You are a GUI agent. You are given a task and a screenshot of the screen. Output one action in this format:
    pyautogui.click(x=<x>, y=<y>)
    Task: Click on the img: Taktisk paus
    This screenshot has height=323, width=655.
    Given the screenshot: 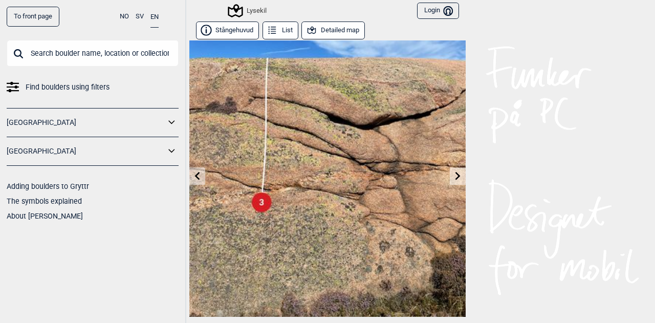 What is the action you would take?
    pyautogui.click(x=328, y=179)
    